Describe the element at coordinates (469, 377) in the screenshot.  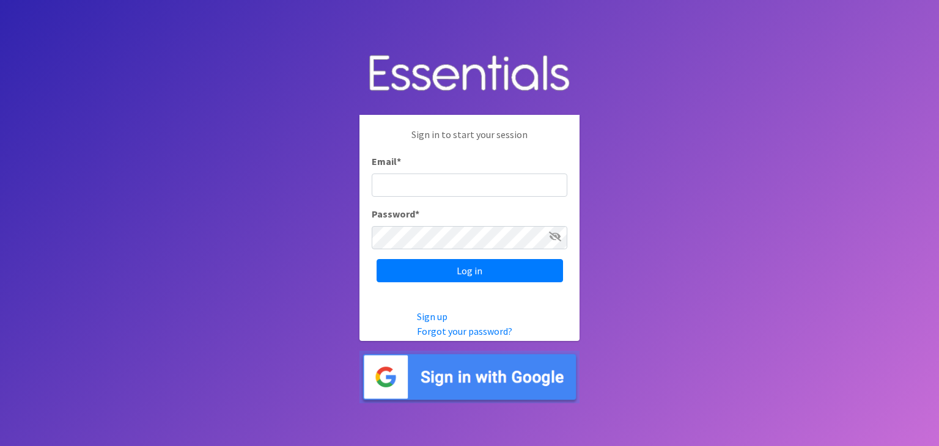
I see `img: Sign in with Google` at that location.